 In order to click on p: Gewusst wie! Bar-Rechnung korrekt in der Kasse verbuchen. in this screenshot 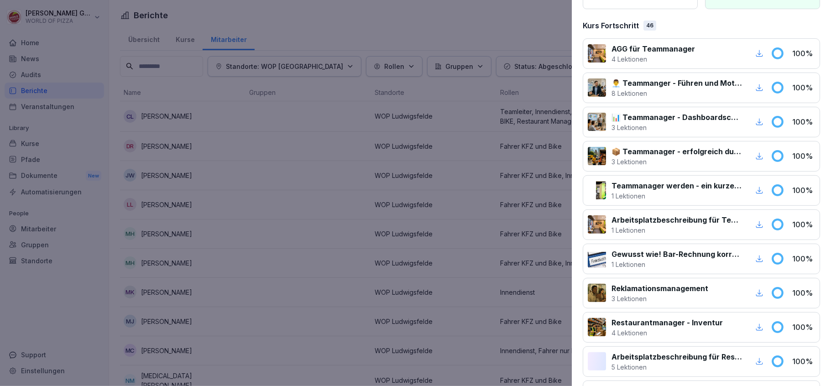, I will do `click(677, 254)`.